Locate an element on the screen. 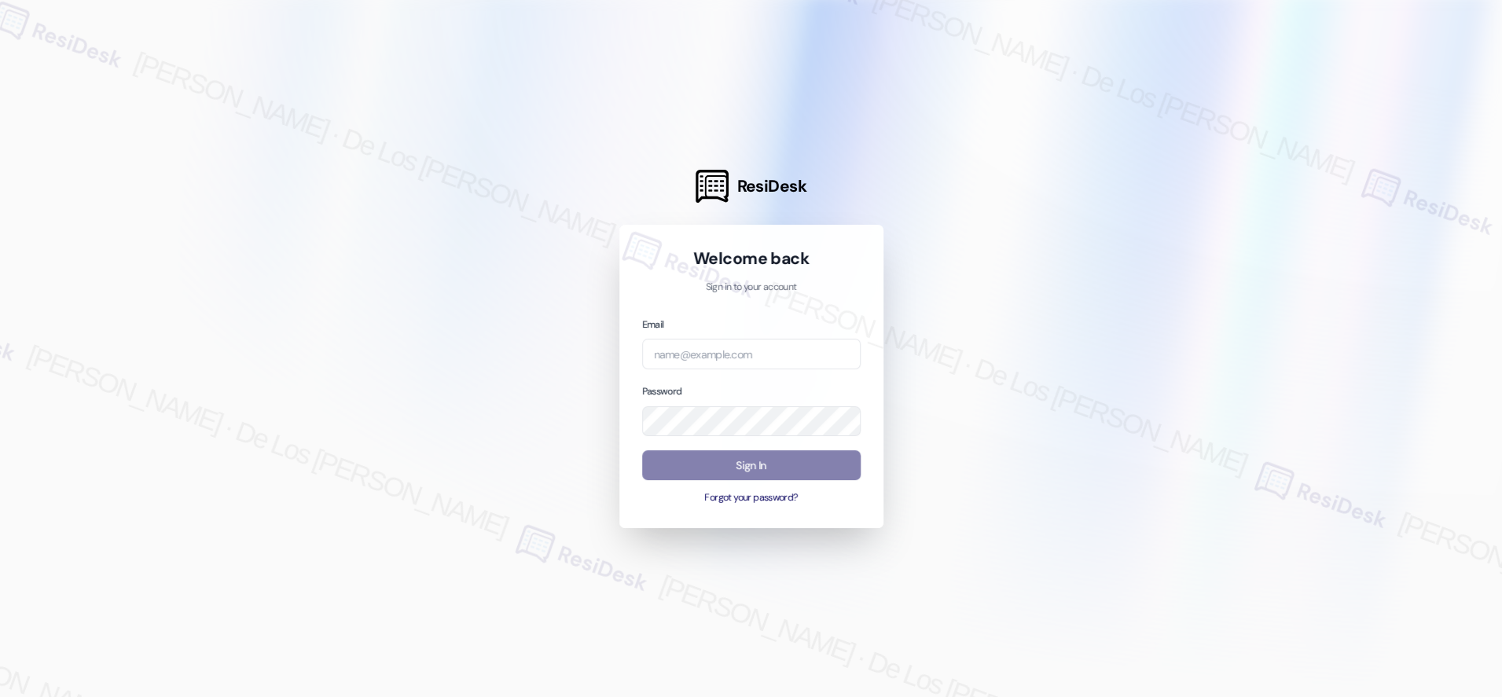  button: Forgot your password? is located at coordinates (751, 498).